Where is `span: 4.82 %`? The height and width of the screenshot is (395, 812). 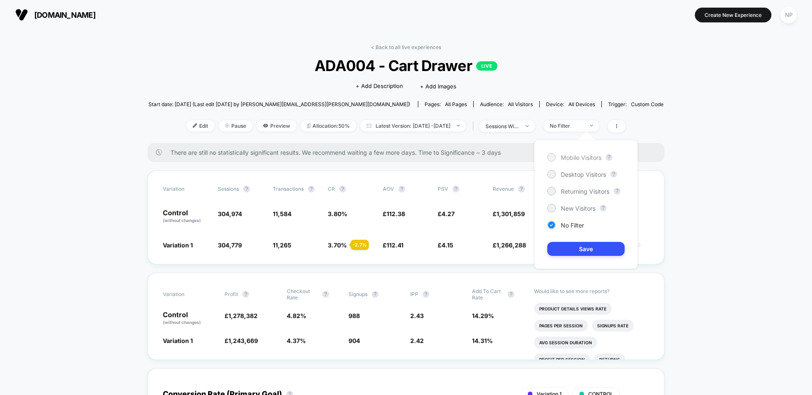 span: 4.82 % is located at coordinates (296, 316).